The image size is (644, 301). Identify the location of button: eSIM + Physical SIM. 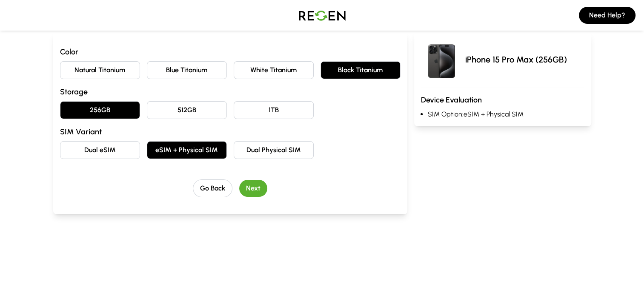
(187, 150).